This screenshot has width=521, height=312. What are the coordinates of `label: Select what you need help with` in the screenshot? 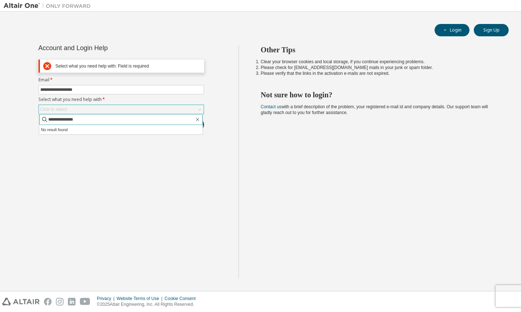 It's located at (121, 100).